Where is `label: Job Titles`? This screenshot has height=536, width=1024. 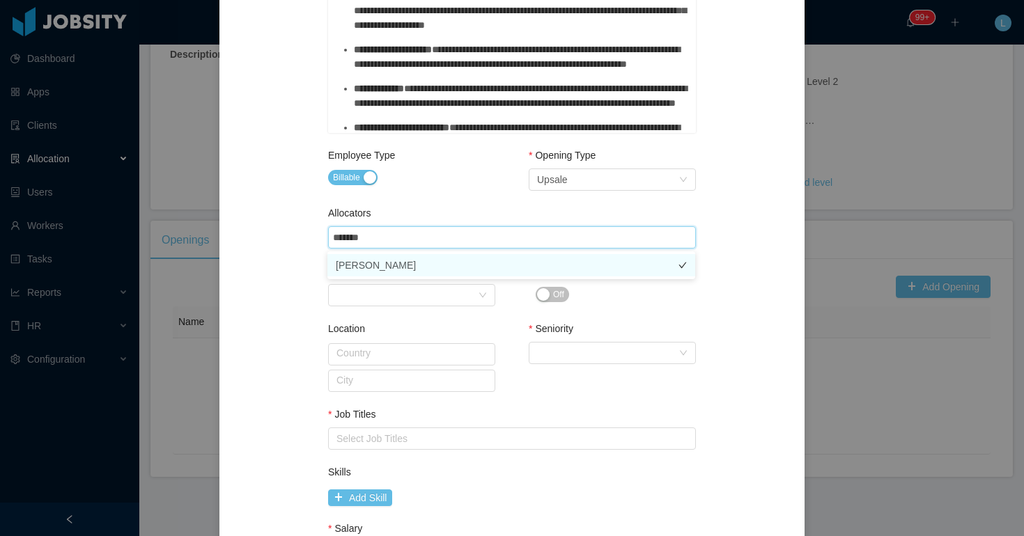 label: Job Titles is located at coordinates (352, 414).